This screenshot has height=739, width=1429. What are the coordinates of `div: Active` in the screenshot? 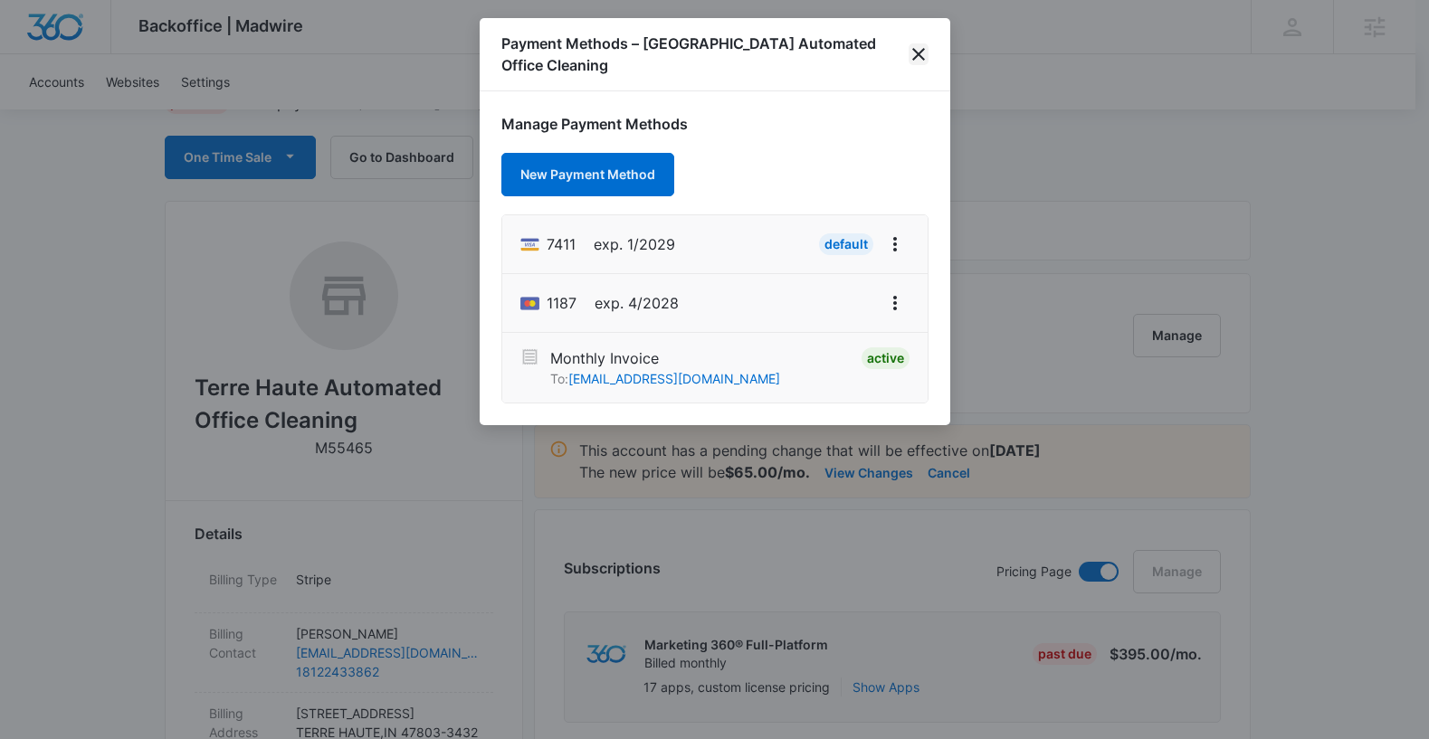 It's located at (885, 358).